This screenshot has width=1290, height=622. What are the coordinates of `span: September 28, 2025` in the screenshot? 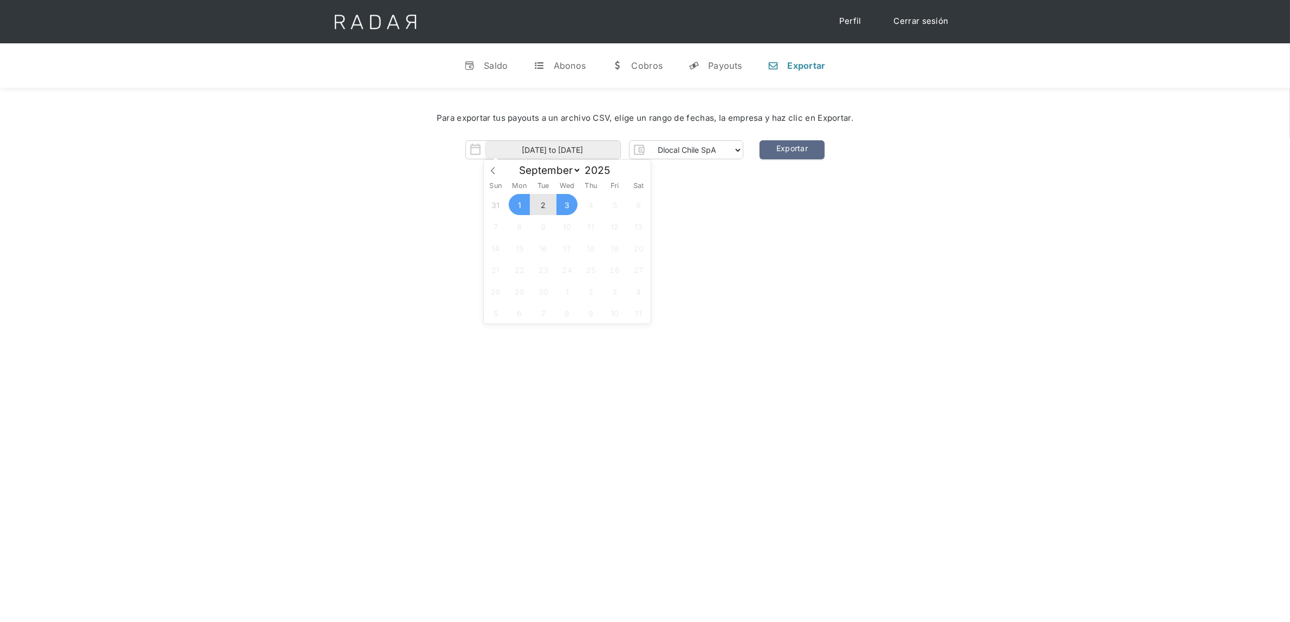 It's located at (495, 291).